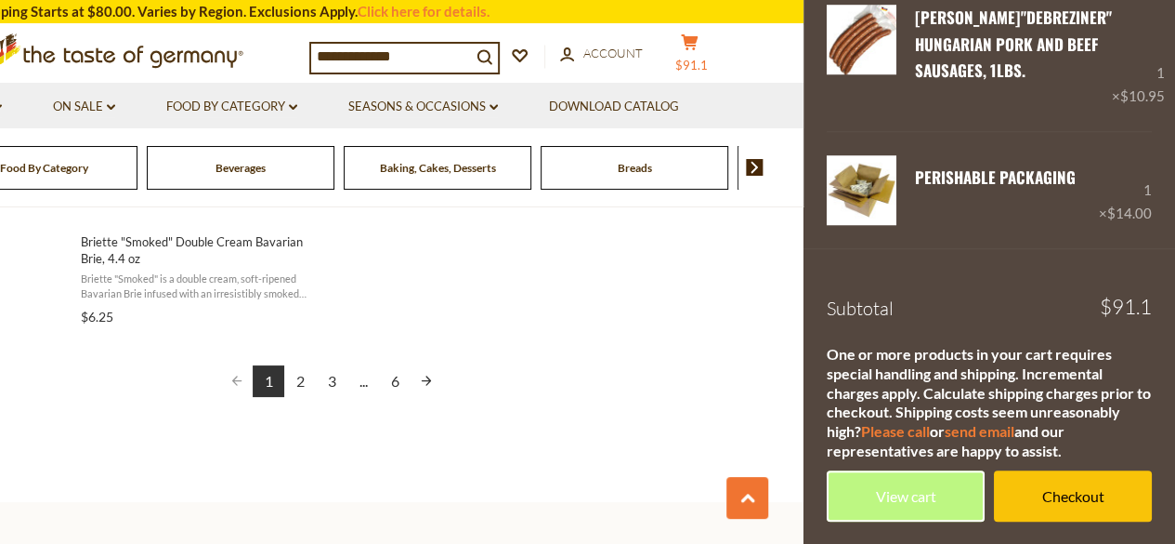 Image resolution: width=1175 pixels, height=544 pixels. What do you see at coordinates (201, 285) in the screenshot?
I see `span: Briette "Smoked" is a double cream, soft-ripened Bavarian Brie infused with an irresistibly smoke...` at bounding box center [201, 285].